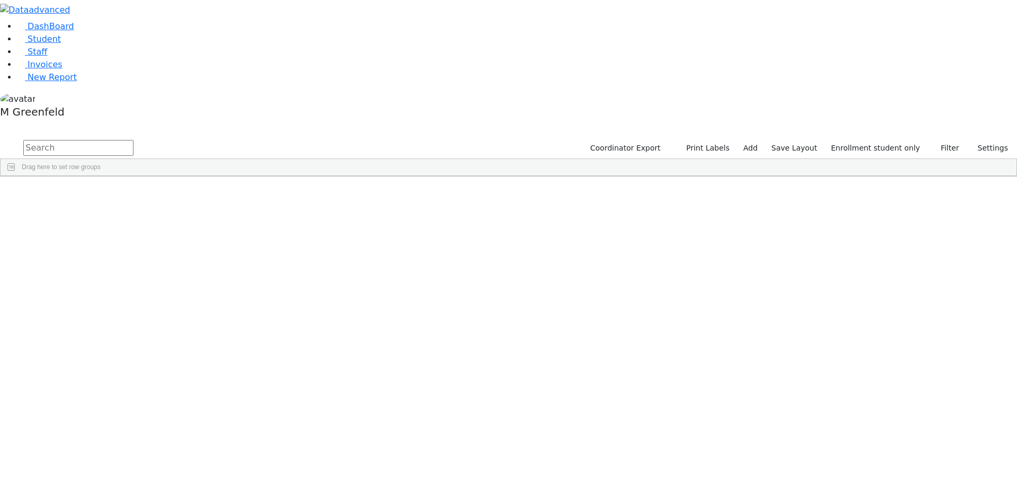  Describe the element at coordinates (51, 26) in the screenshot. I see `span: DashBoard` at that location.